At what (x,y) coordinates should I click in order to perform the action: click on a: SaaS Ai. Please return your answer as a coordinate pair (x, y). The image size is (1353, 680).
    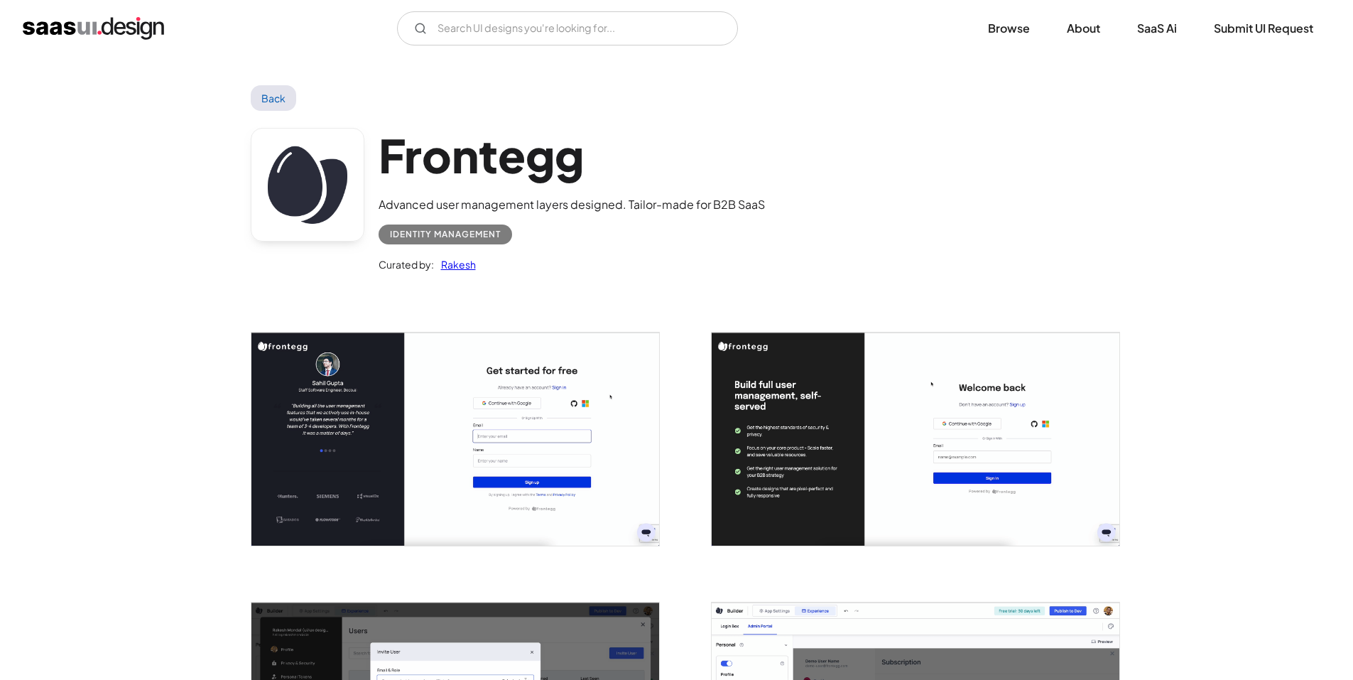
    Looking at the image, I should click on (1157, 28).